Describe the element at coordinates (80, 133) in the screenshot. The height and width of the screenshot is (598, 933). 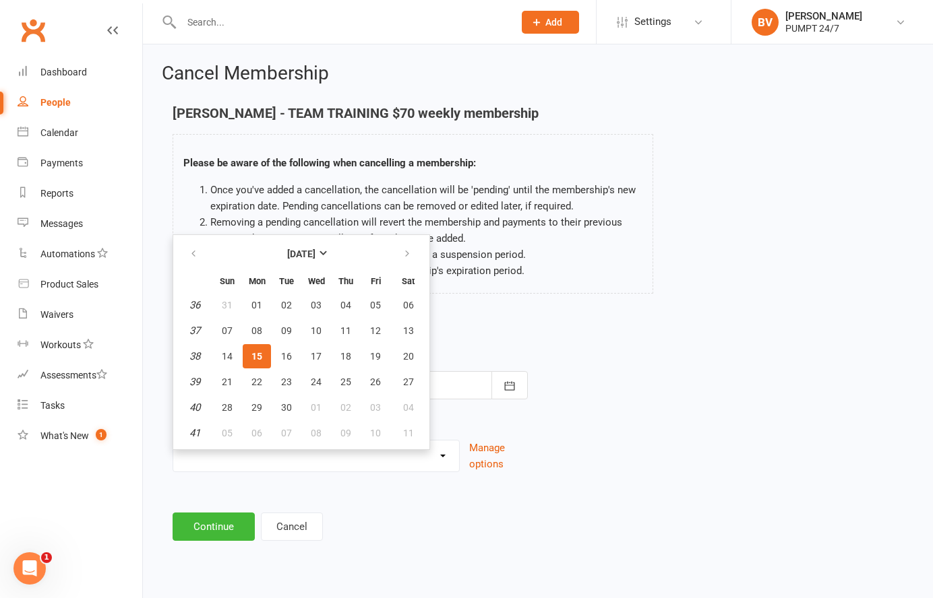
I see `a: Calendar` at that location.